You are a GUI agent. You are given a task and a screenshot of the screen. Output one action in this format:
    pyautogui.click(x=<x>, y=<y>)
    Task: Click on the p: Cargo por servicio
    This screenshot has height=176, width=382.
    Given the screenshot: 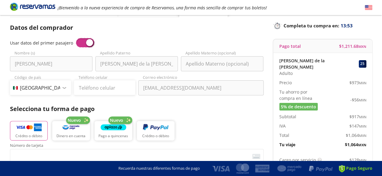 What is the action you would take?
    pyautogui.click(x=297, y=160)
    